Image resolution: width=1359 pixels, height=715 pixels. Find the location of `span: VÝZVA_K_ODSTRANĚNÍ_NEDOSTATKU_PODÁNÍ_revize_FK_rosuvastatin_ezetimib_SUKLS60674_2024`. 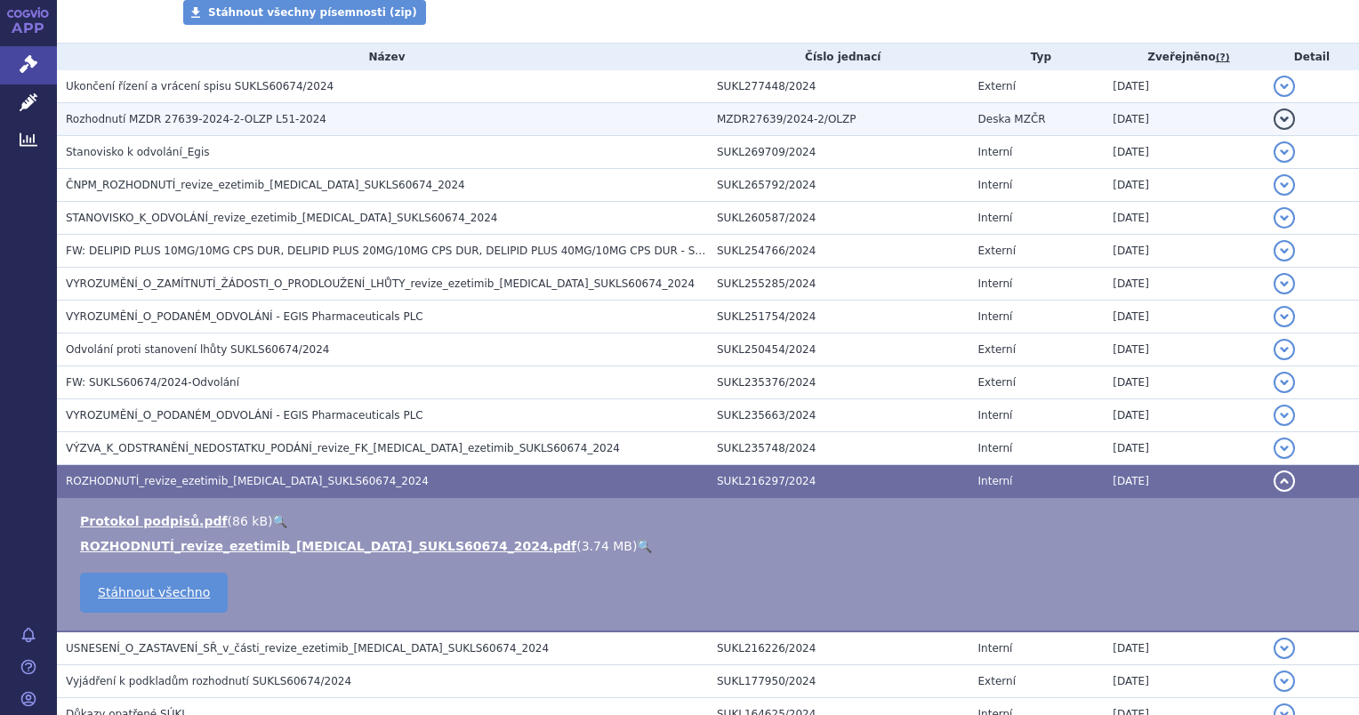

span: VÝZVA_K_ODSTRANĚNÍ_NEDOSTATKU_PODÁNÍ_revize_FK_rosuvastatin_ezetimib_SUKLS60674_2024 is located at coordinates (342, 448).